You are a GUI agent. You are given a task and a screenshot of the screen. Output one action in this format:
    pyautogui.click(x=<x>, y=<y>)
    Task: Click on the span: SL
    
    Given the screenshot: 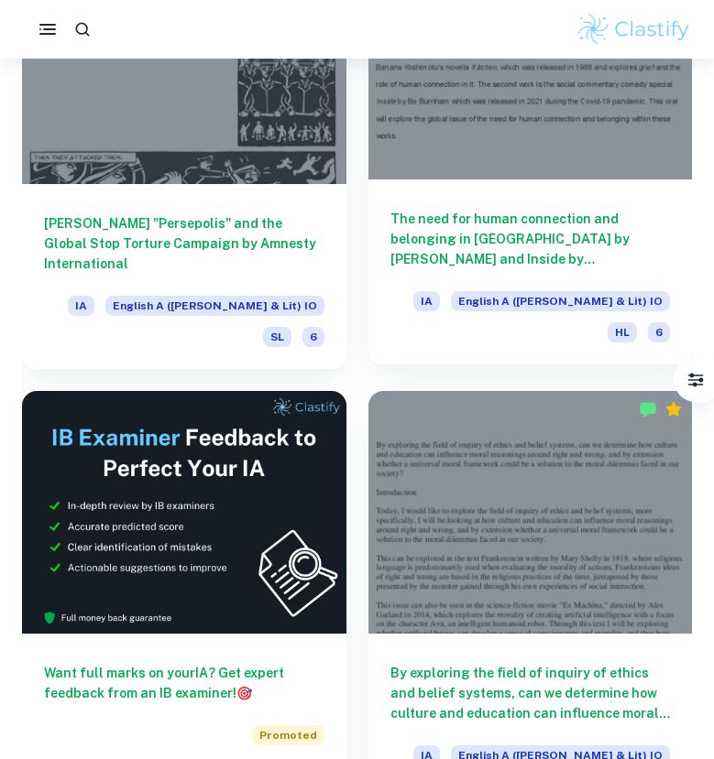 What is the action you would take?
    pyautogui.click(x=277, y=337)
    